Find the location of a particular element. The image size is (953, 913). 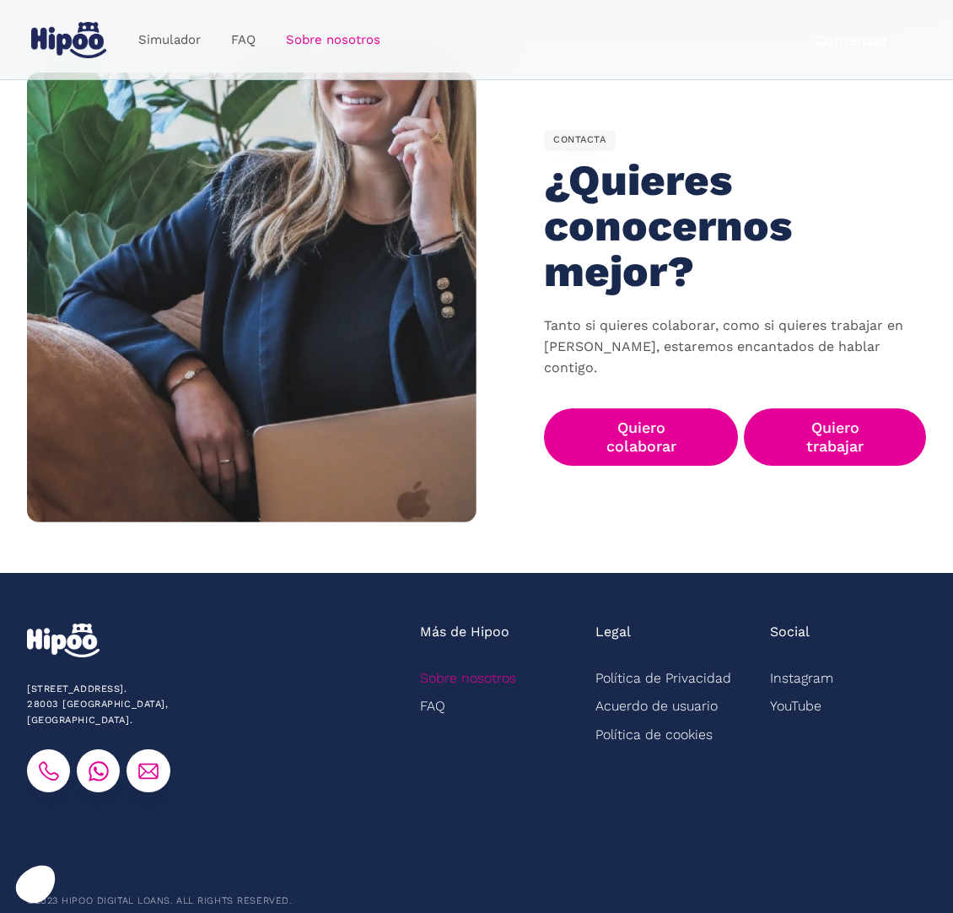

a: Acuerdo de usuario is located at coordinates (656, 705).